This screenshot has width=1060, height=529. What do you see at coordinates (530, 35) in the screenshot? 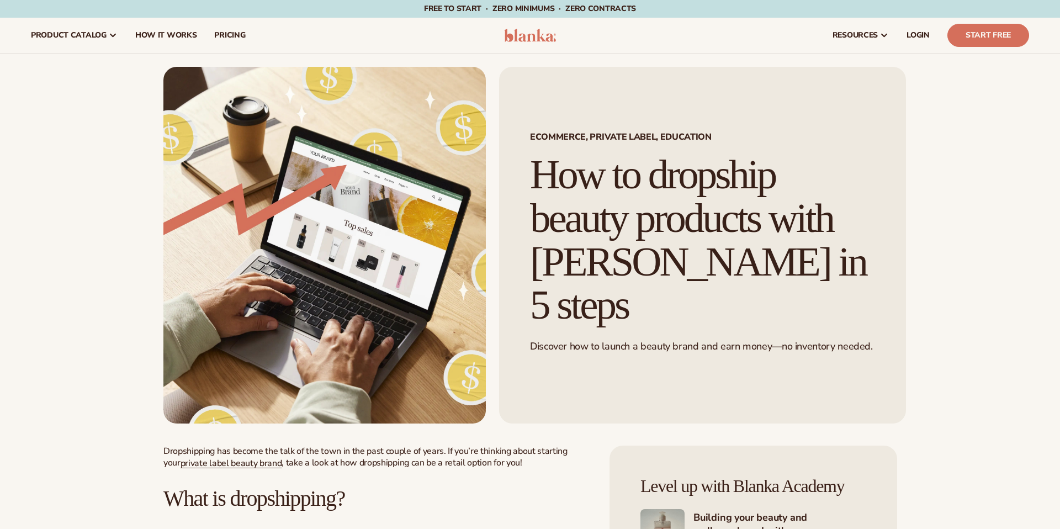
I see `a: logo` at bounding box center [530, 35].